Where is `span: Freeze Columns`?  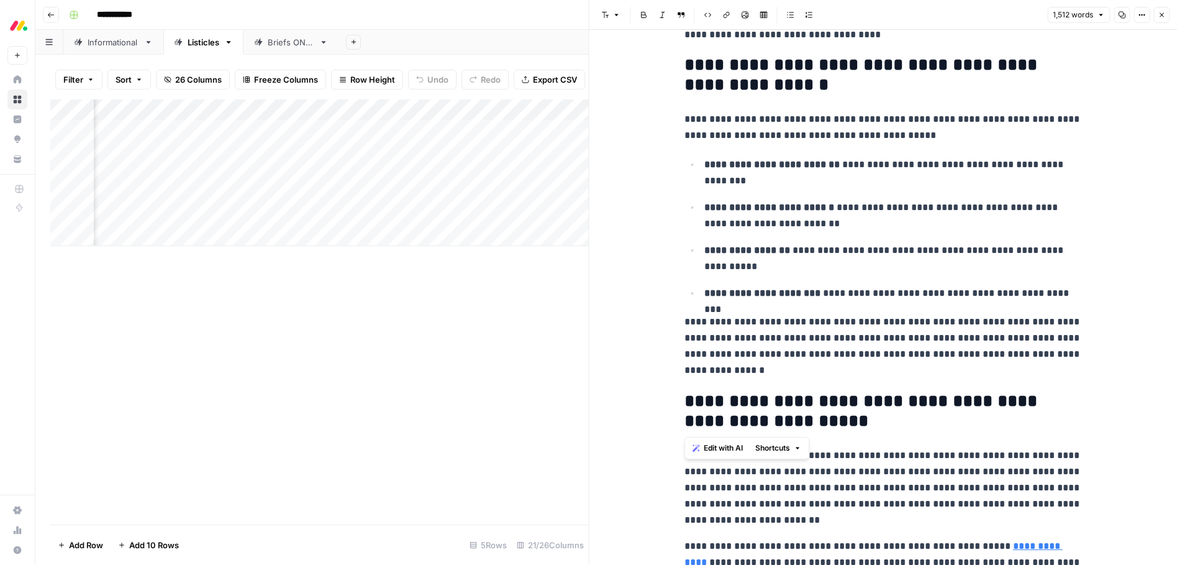 span: Freeze Columns is located at coordinates (286, 80).